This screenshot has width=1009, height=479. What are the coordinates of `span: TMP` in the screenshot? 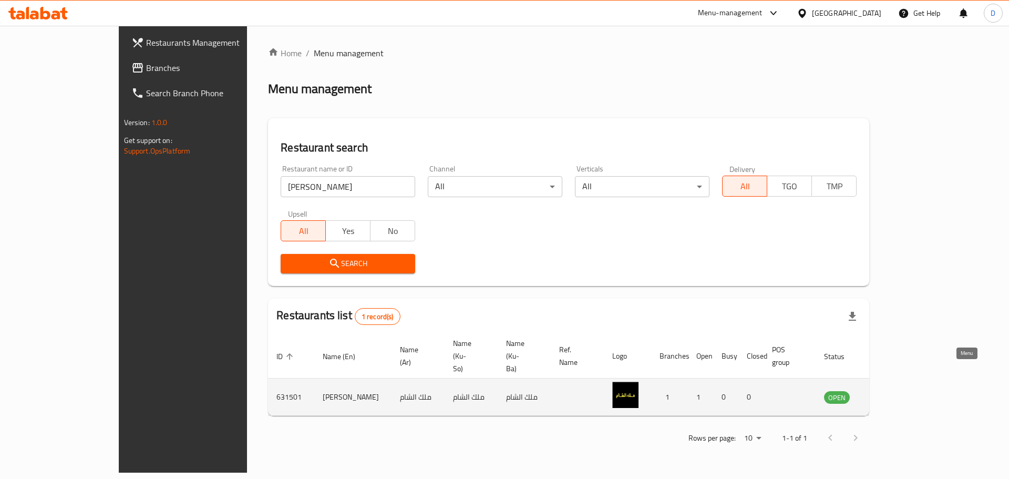 It's located at (834, 186).